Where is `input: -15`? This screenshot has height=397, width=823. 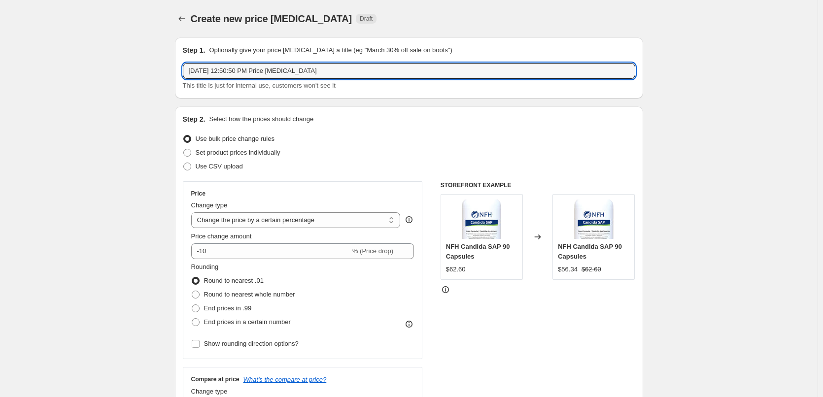 input: -15 is located at coordinates (271, 251).